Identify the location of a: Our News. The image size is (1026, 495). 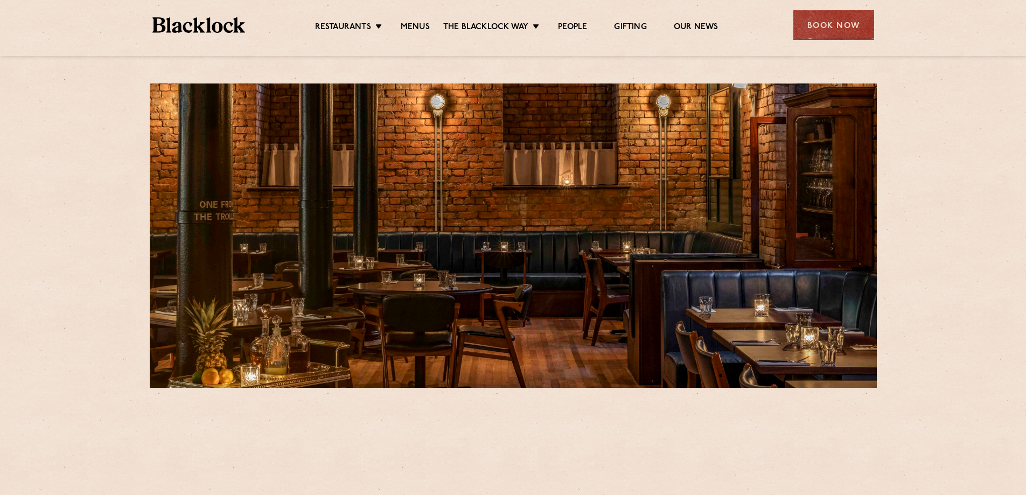
(696, 28).